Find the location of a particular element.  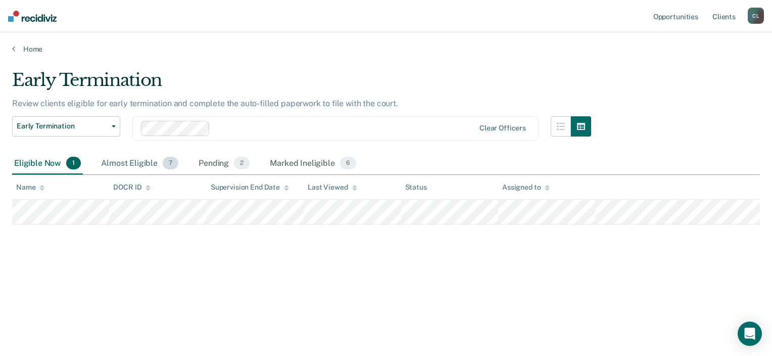

div: Marked Ineligible6 is located at coordinates (313, 164).